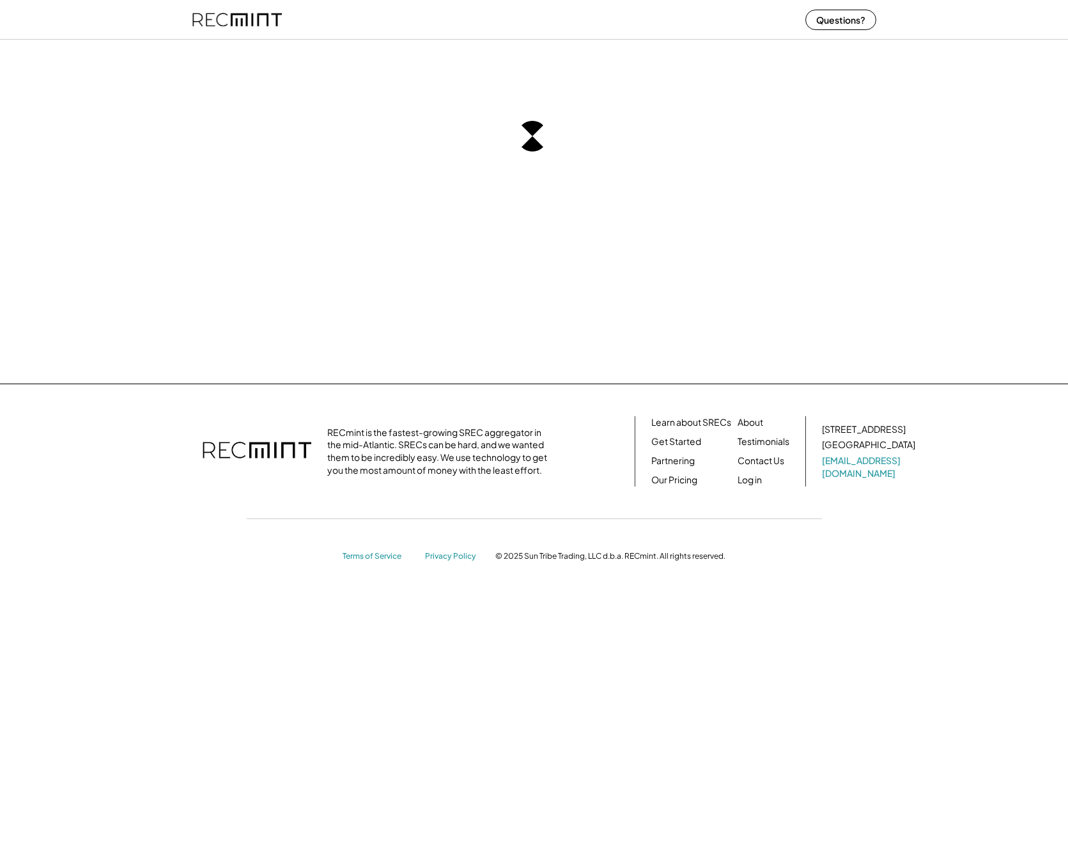 This screenshot has width=1068, height=849. I want to click on a: Log in, so click(750, 480).